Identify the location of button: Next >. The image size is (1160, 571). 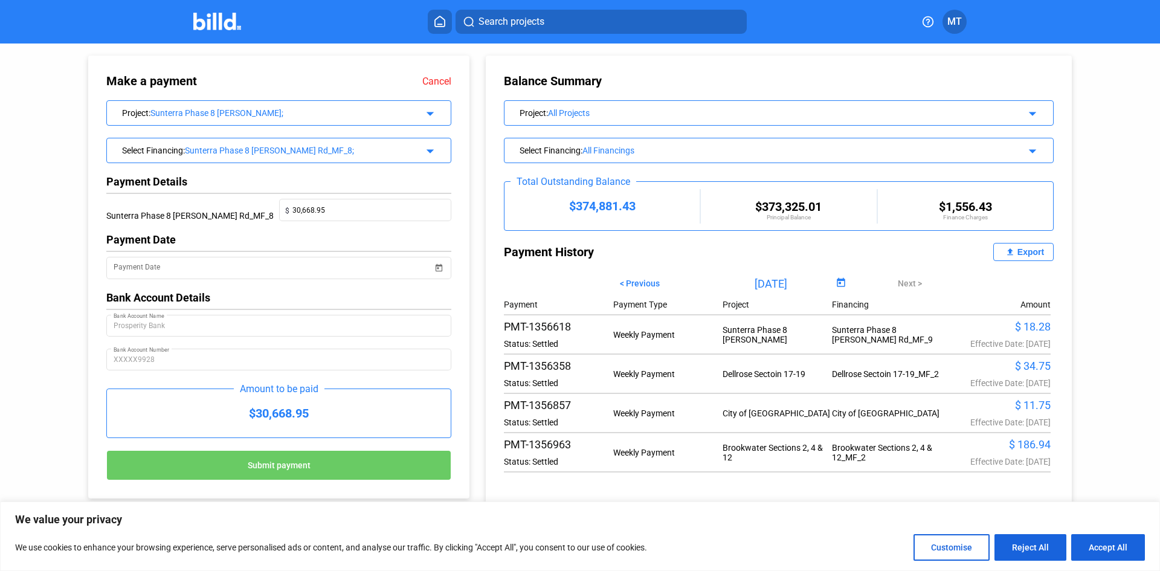
(910, 283).